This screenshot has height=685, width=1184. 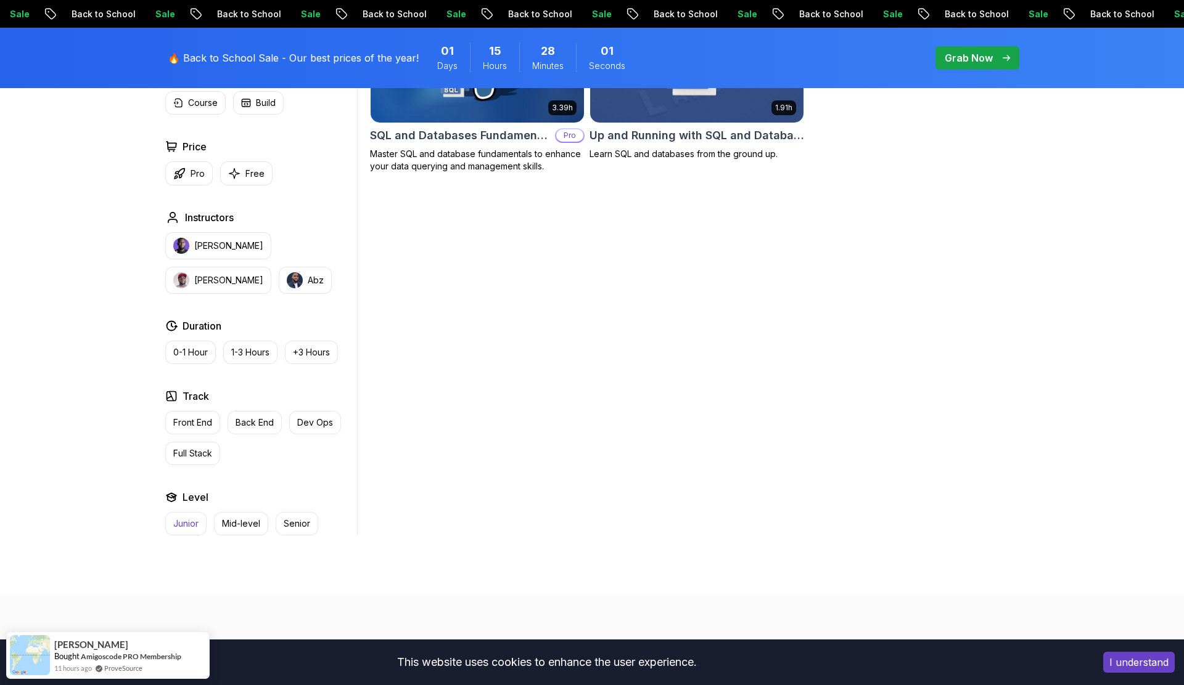 I want to click on span: 28 Minutes, so click(x=547, y=51).